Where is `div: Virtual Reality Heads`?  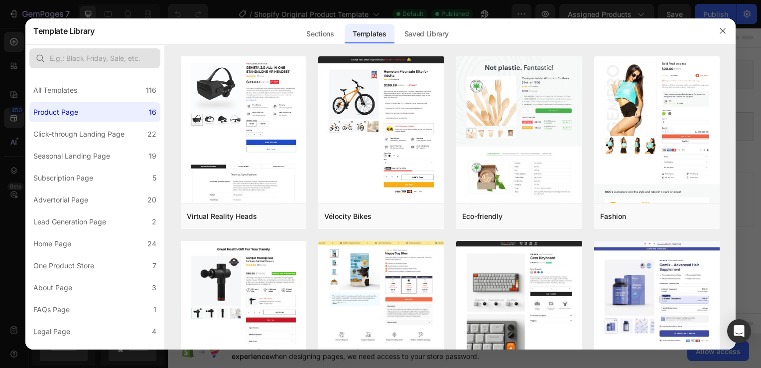
div: Virtual Reality Heads is located at coordinates (222, 216).